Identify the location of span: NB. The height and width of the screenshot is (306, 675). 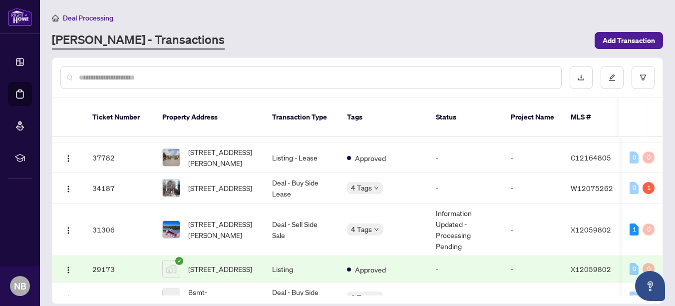
(20, 286).